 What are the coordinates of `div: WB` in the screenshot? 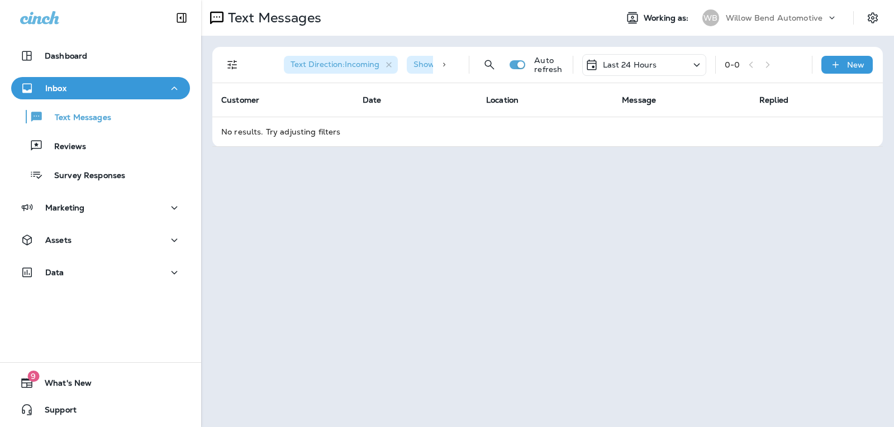 It's located at (710, 18).